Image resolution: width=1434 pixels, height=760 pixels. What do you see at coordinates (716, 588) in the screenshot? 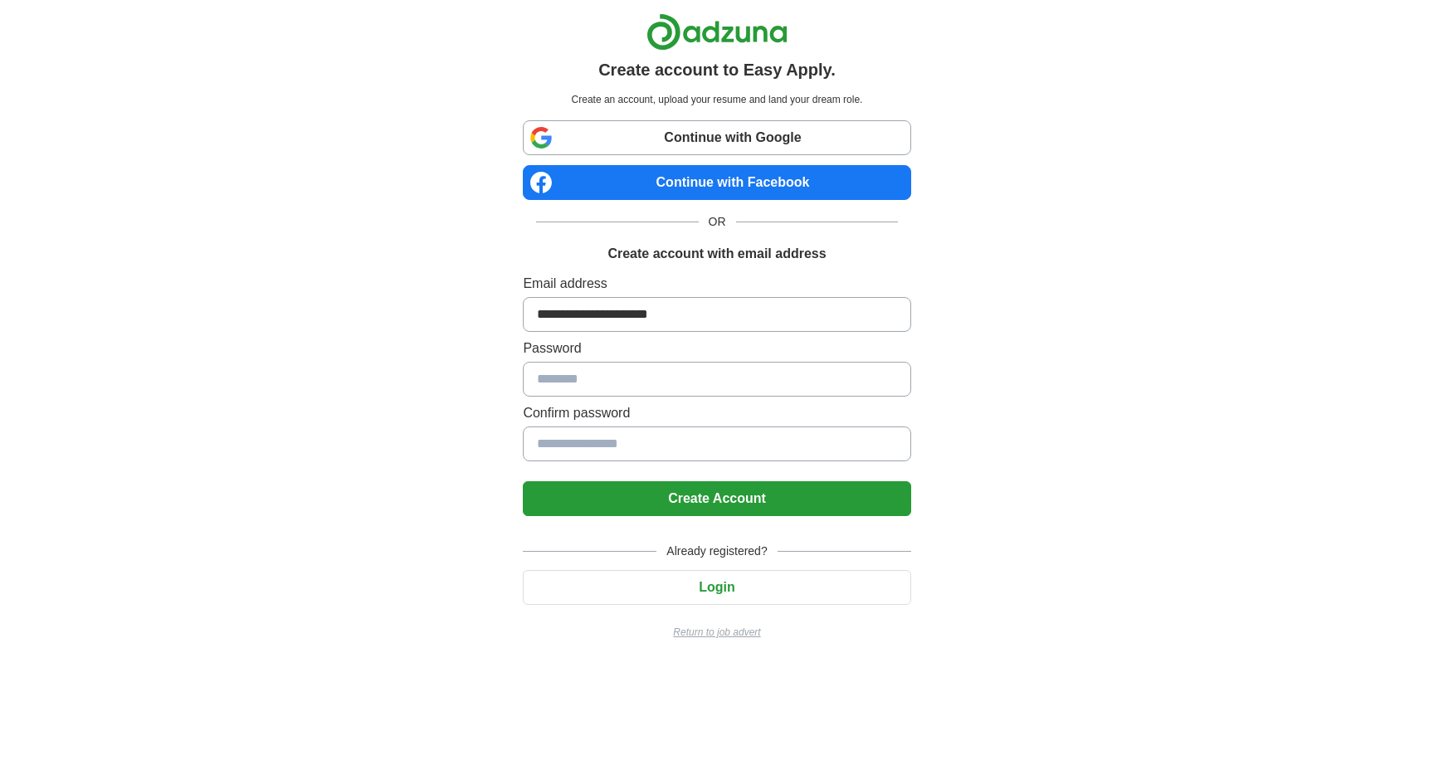
I see `button: Login` at bounding box center [716, 588].